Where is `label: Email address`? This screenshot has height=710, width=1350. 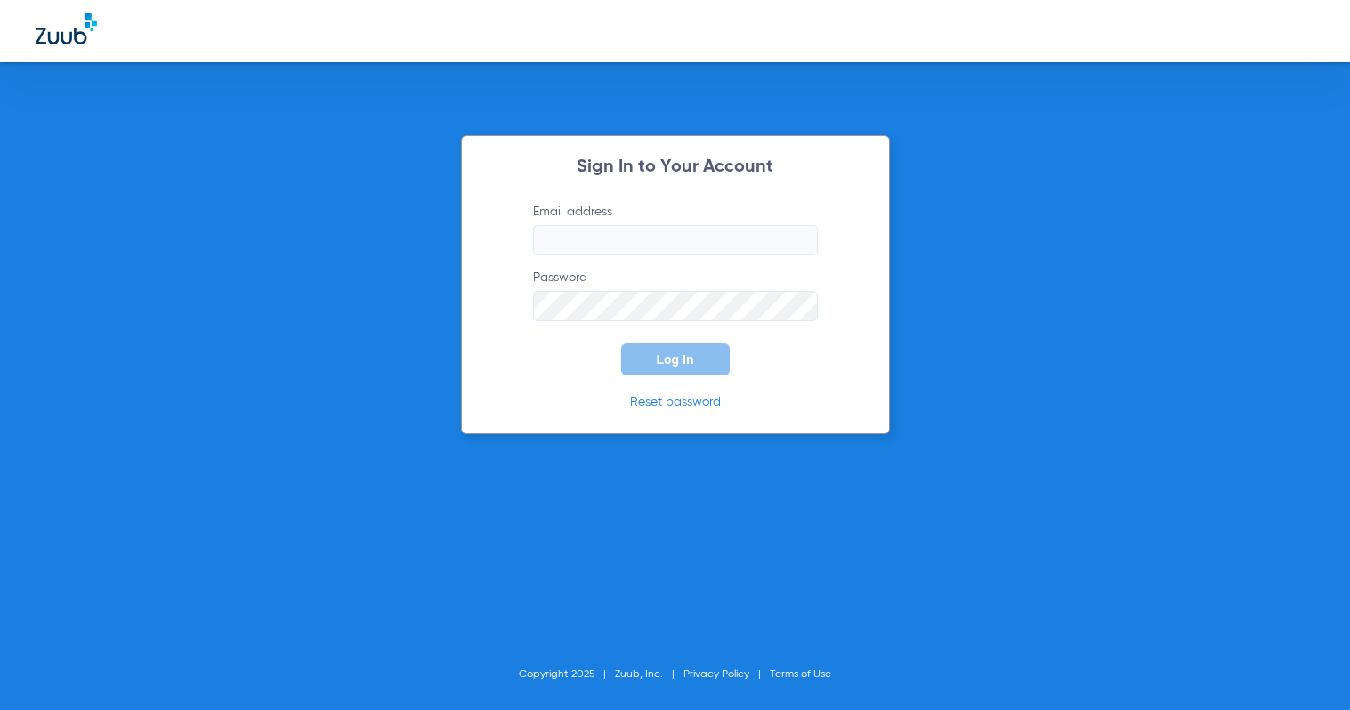 label: Email address is located at coordinates (675, 229).